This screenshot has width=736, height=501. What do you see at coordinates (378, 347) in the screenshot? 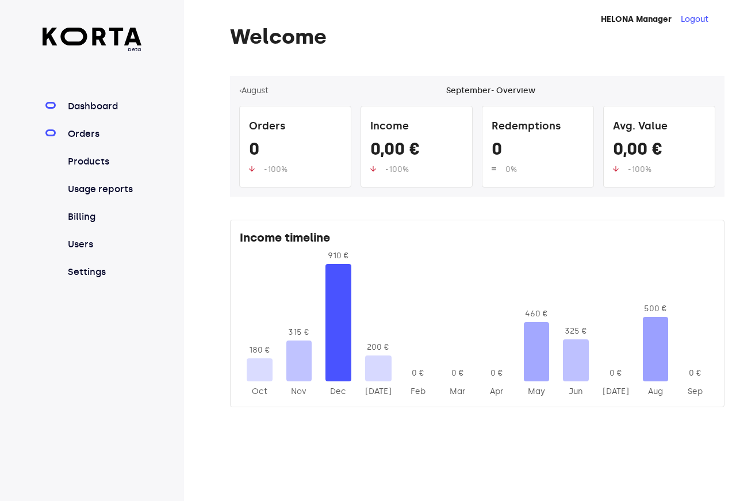
I see `div: 200 €` at bounding box center [378, 347].